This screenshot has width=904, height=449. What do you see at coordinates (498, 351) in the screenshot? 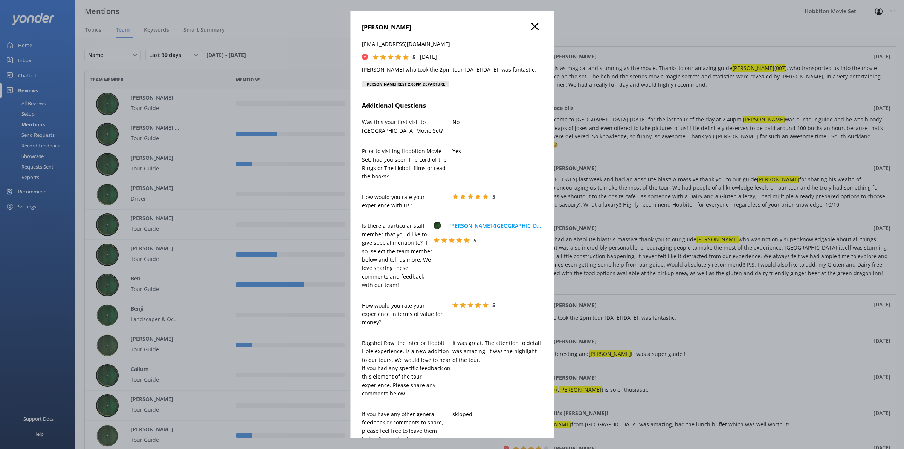
I see `p: It was great. The attention to detail was amazing. It was the highlight of the tour.` at bounding box center [498, 351].